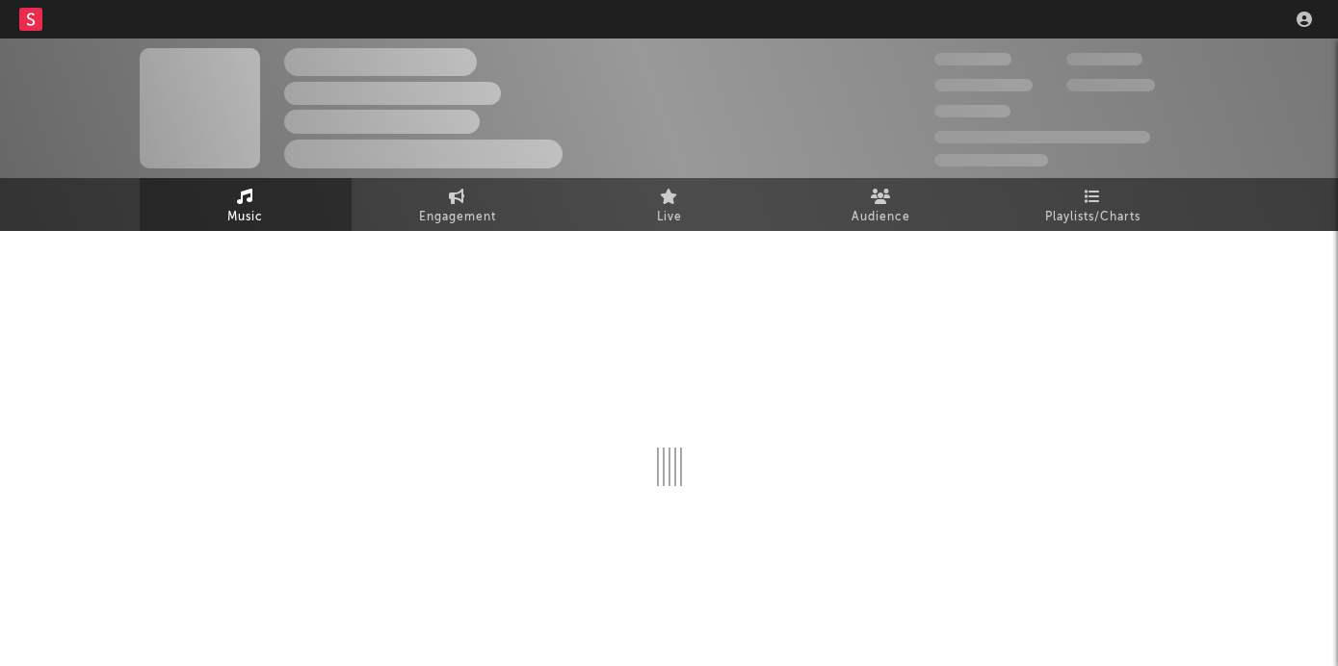 The width and height of the screenshot is (1338, 666). I want to click on a: Music, so click(246, 204).